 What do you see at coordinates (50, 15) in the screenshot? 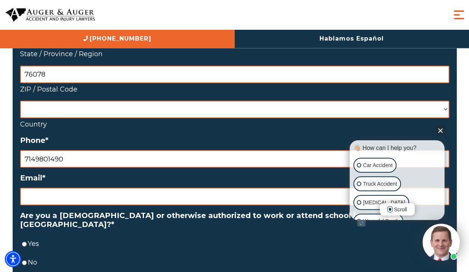
I see `img: Auger & Auger Accident and Injury Lawyers Logo` at bounding box center [50, 15].